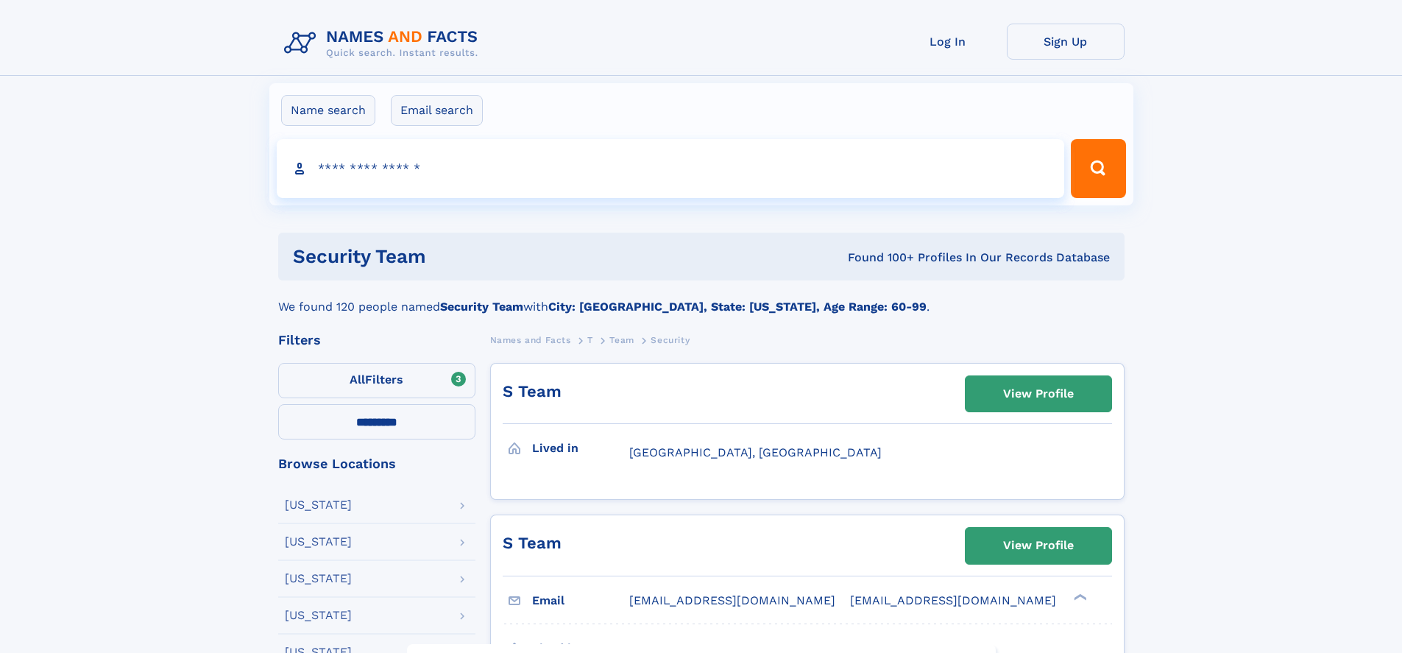  Describe the element at coordinates (357, 379) in the screenshot. I see `span: All` at that location.